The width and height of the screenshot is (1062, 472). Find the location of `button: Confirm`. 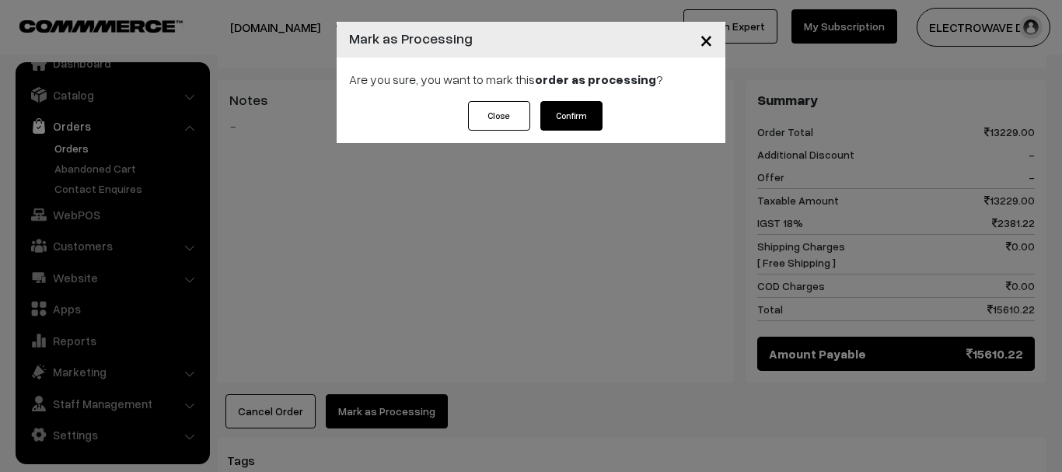

button: Confirm is located at coordinates (571, 116).